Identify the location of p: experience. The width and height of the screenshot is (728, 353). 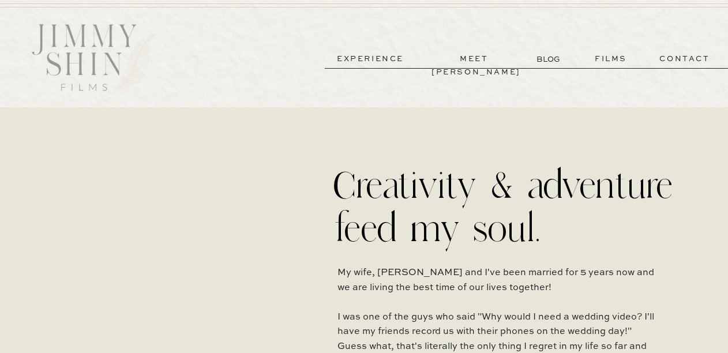
(370, 59).